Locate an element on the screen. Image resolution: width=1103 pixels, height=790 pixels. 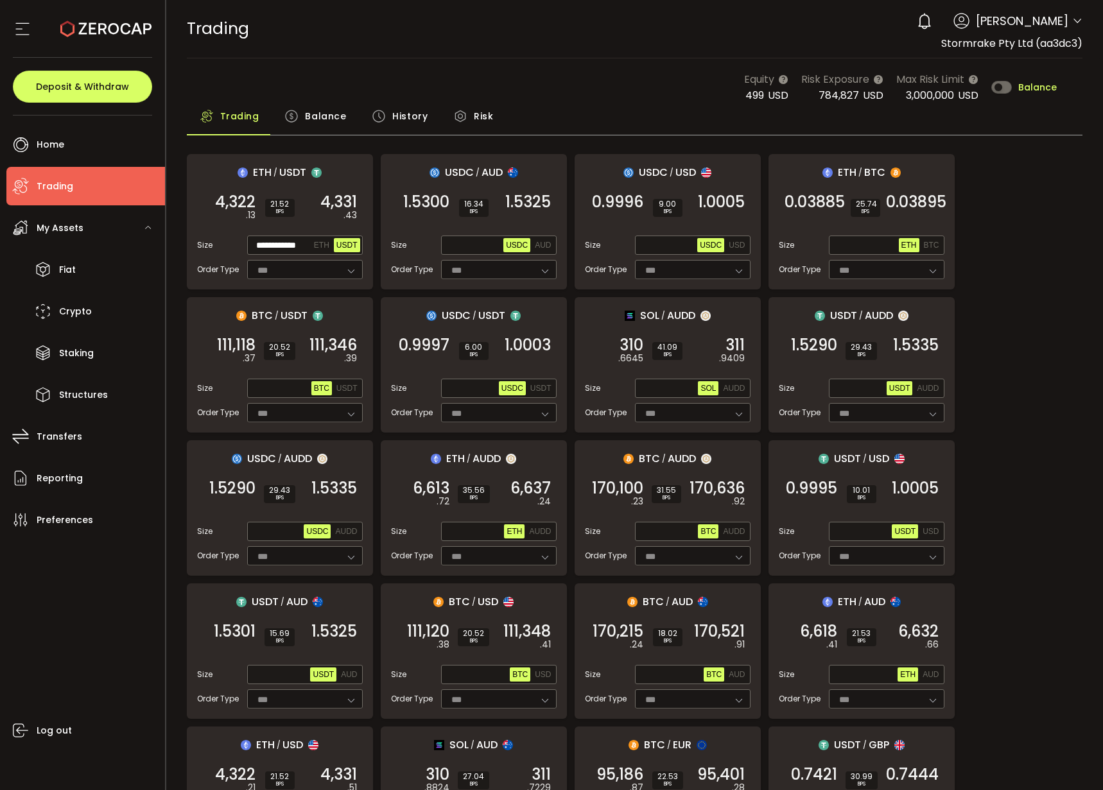
span: 18.02 is located at coordinates (668, 634).